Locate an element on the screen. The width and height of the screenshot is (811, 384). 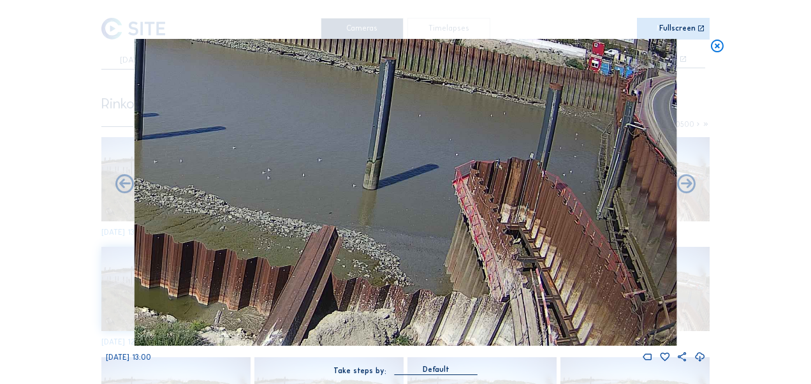
div: Take steps by: is located at coordinates (360, 371).